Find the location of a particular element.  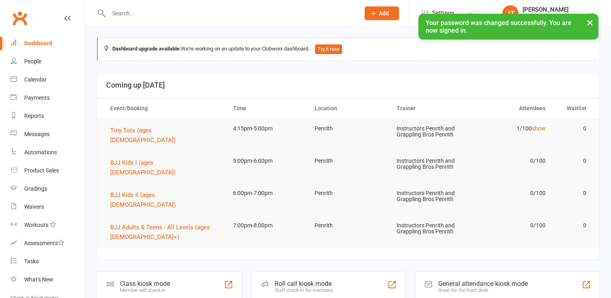

span: Settings is located at coordinates (443, 13).